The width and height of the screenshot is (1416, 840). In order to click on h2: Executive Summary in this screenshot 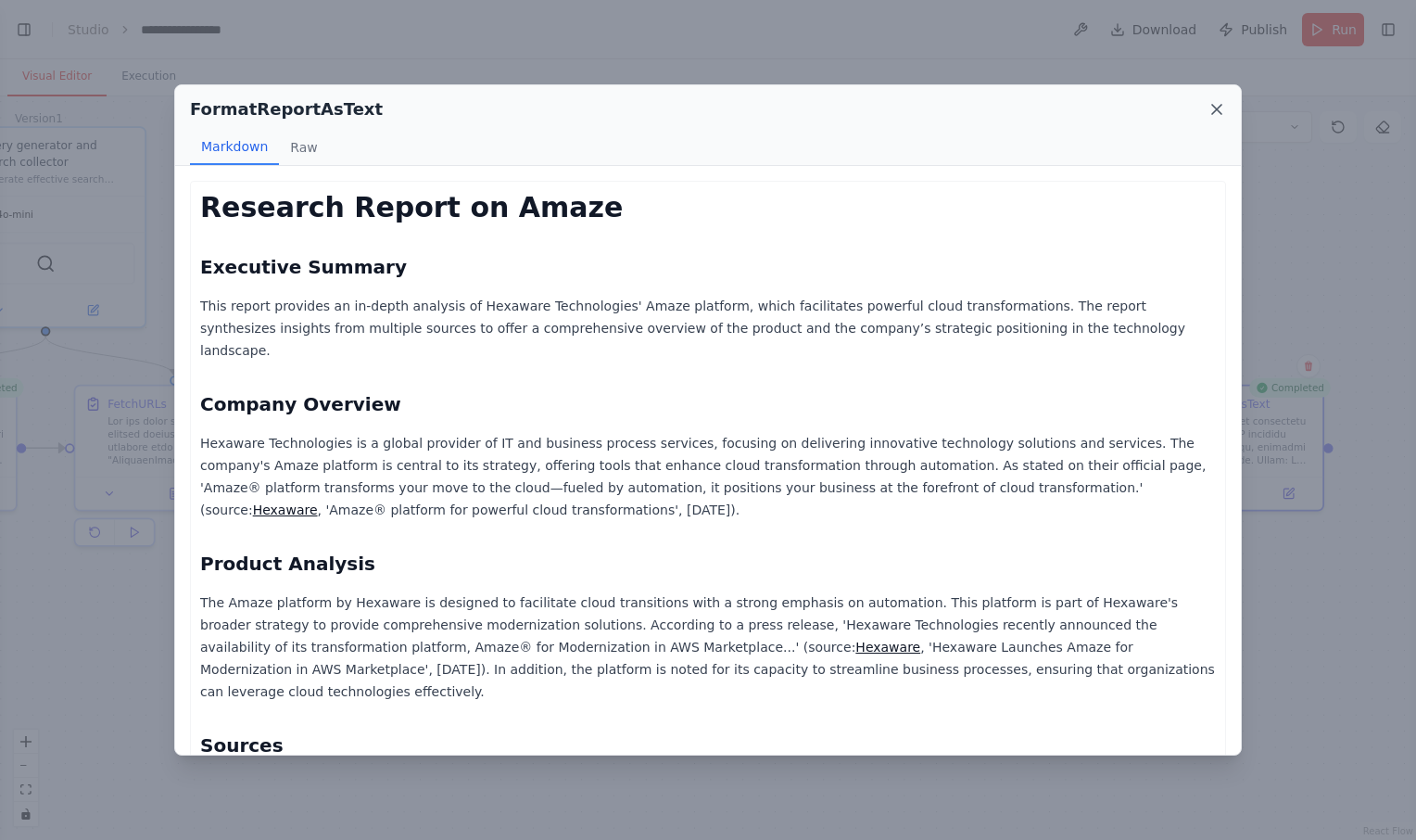, I will do `click(708, 267)`.